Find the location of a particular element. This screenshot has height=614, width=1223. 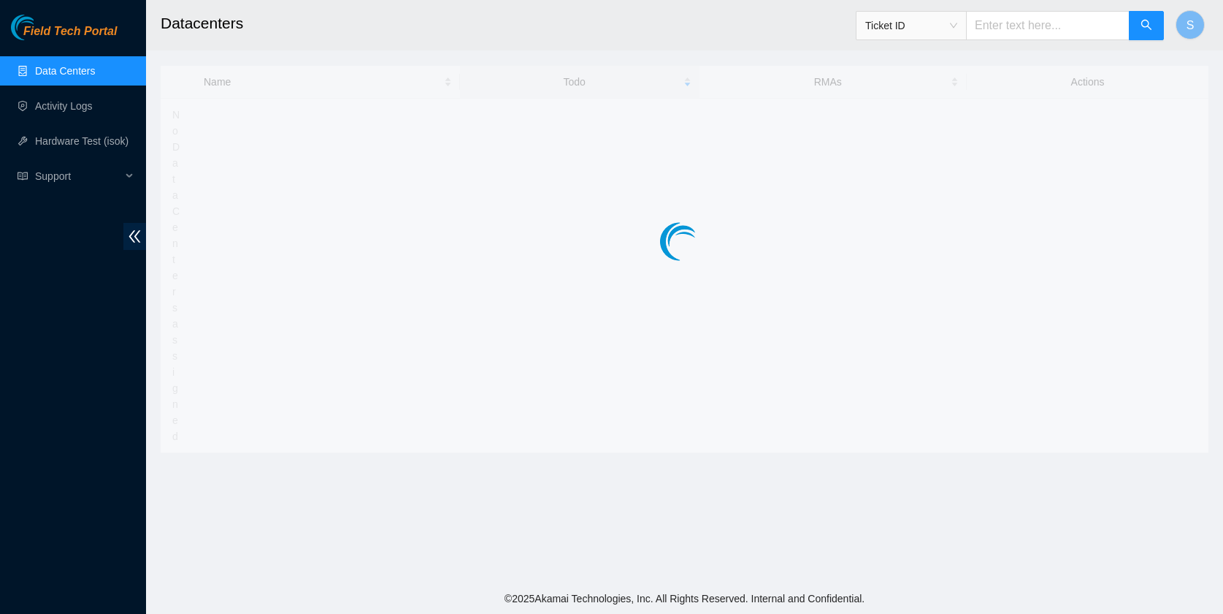

a: Activity Logs is located at coordinates (64, 106).